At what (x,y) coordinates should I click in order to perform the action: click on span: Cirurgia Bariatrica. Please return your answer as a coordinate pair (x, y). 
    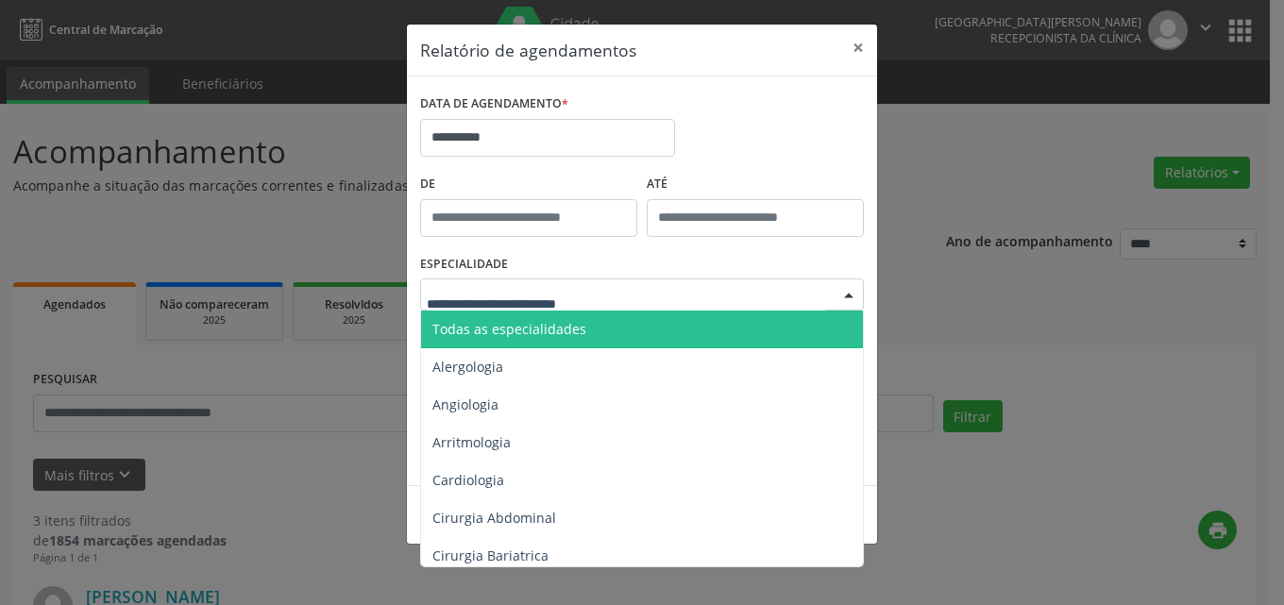
    Looking at the image, I should click on (490, 555).